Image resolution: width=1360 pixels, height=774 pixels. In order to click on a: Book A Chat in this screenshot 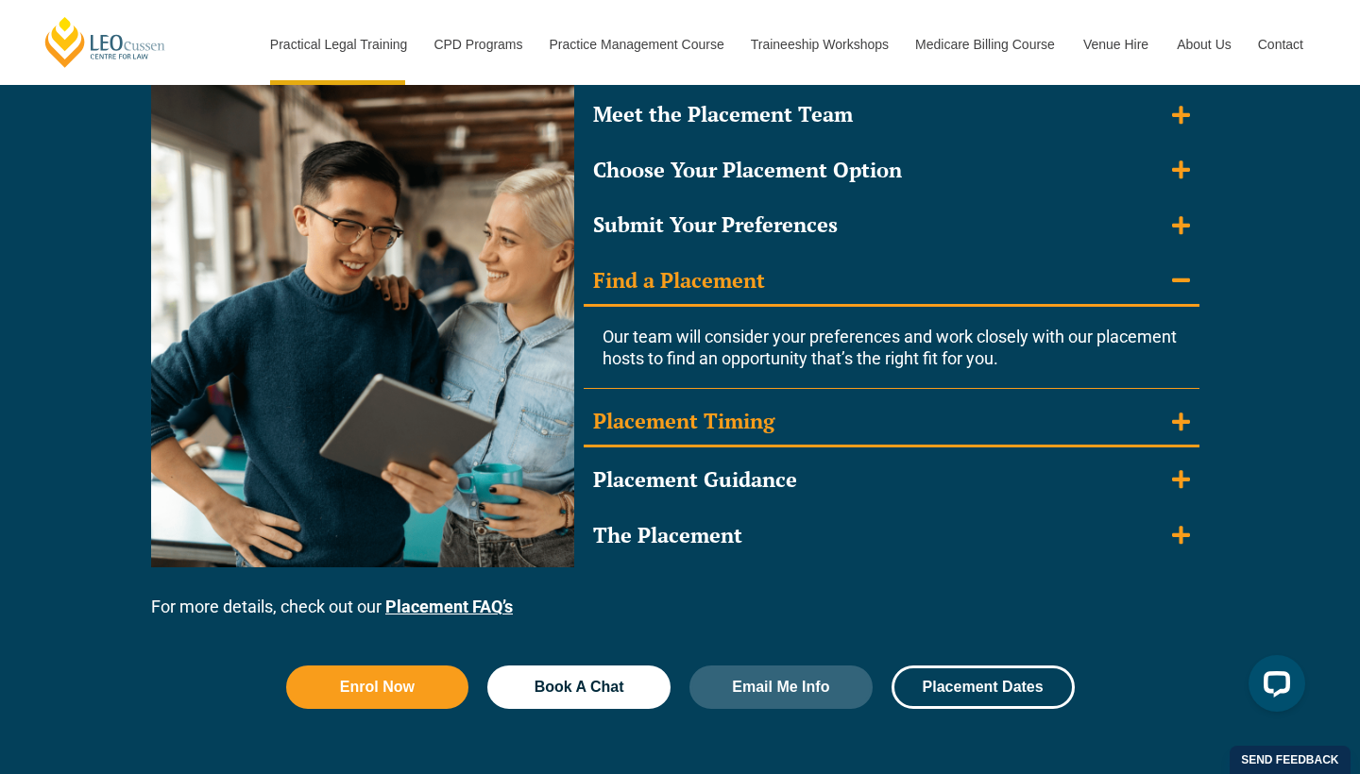, I will do `click(579, 688)`.